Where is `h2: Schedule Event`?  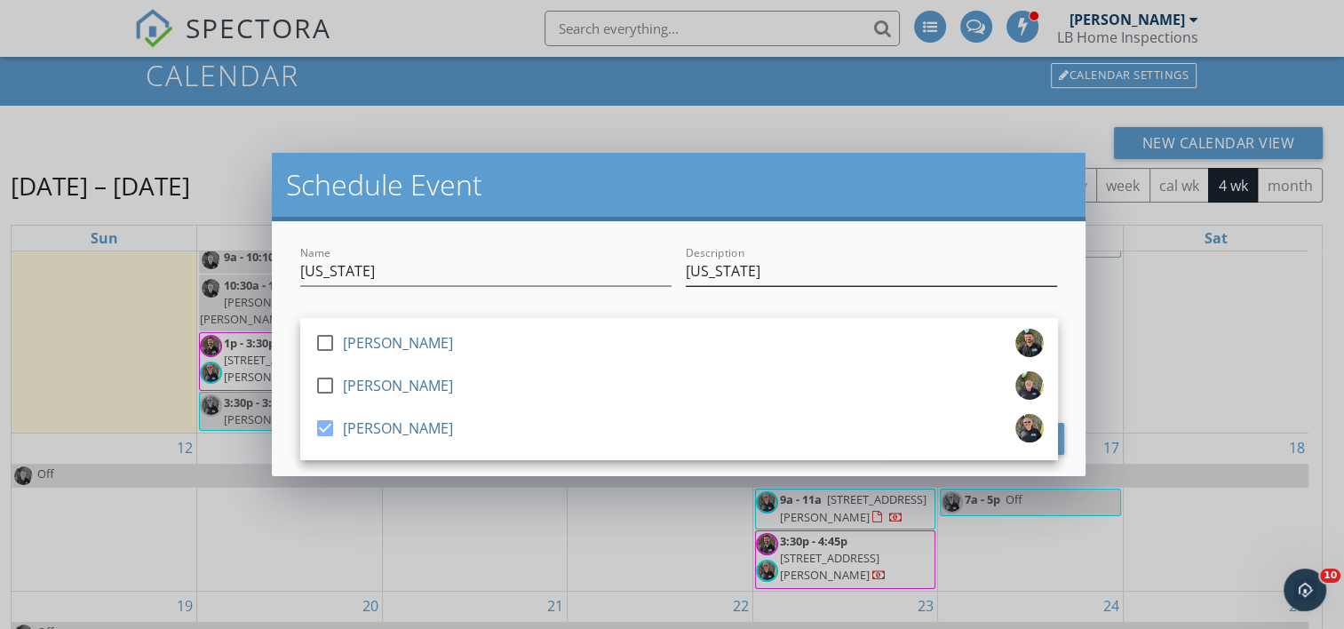
h2: Schedule Event is located at coordinates (679, 185).